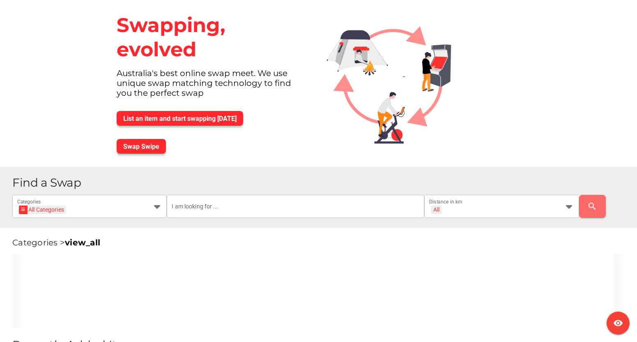 The height and width of the screenshot is (342, 637). Describe the element at coordinates (436, 209) in the screenshot. I see `div: All` at that location.